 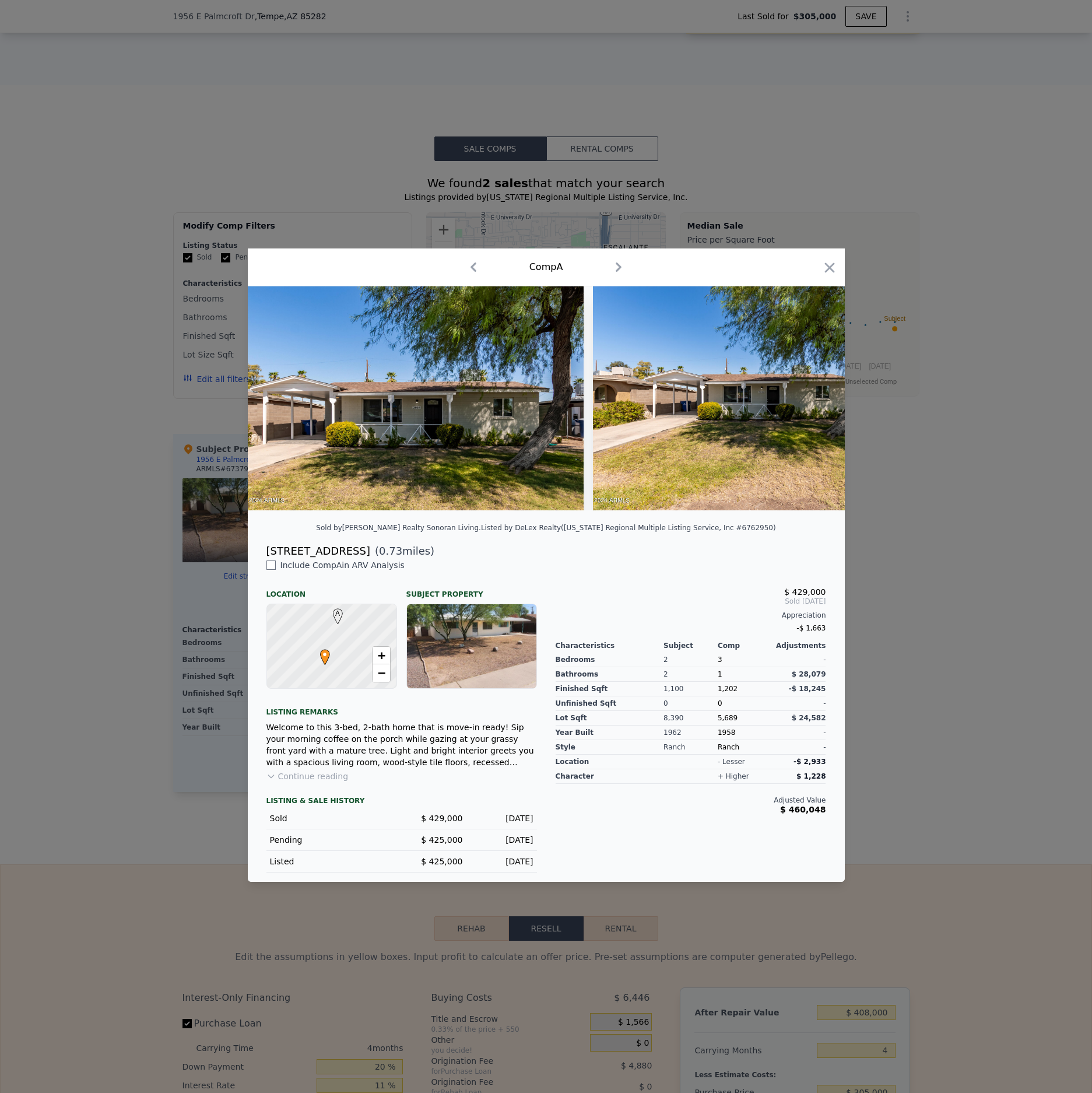 What do you see at coordinates (691, 615) in the screenshot?
I see `div: Appreciation` at bounding box center [691, 615].